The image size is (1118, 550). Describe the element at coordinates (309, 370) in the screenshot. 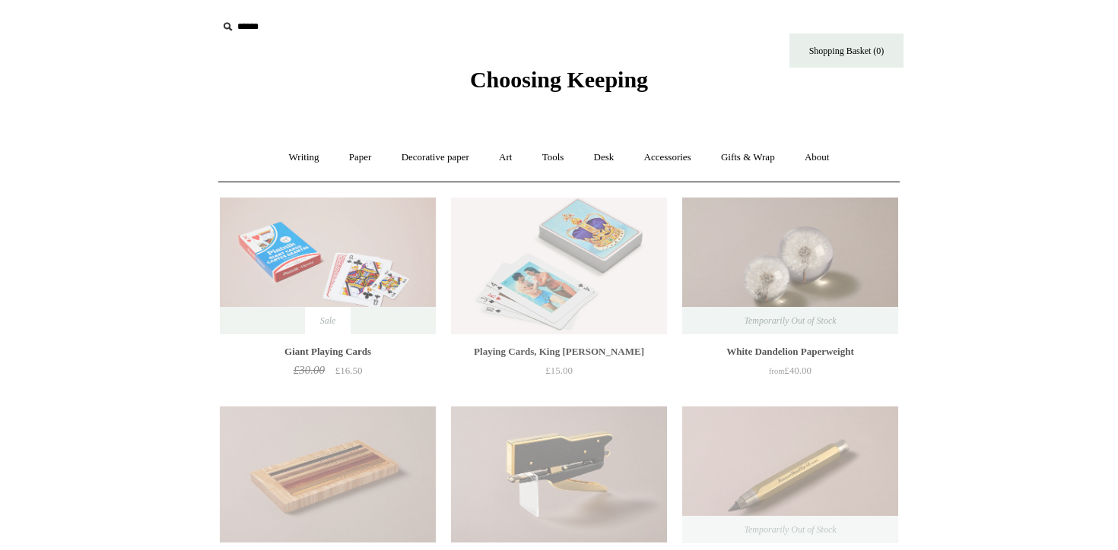

I see `span: £30.00` at that location.